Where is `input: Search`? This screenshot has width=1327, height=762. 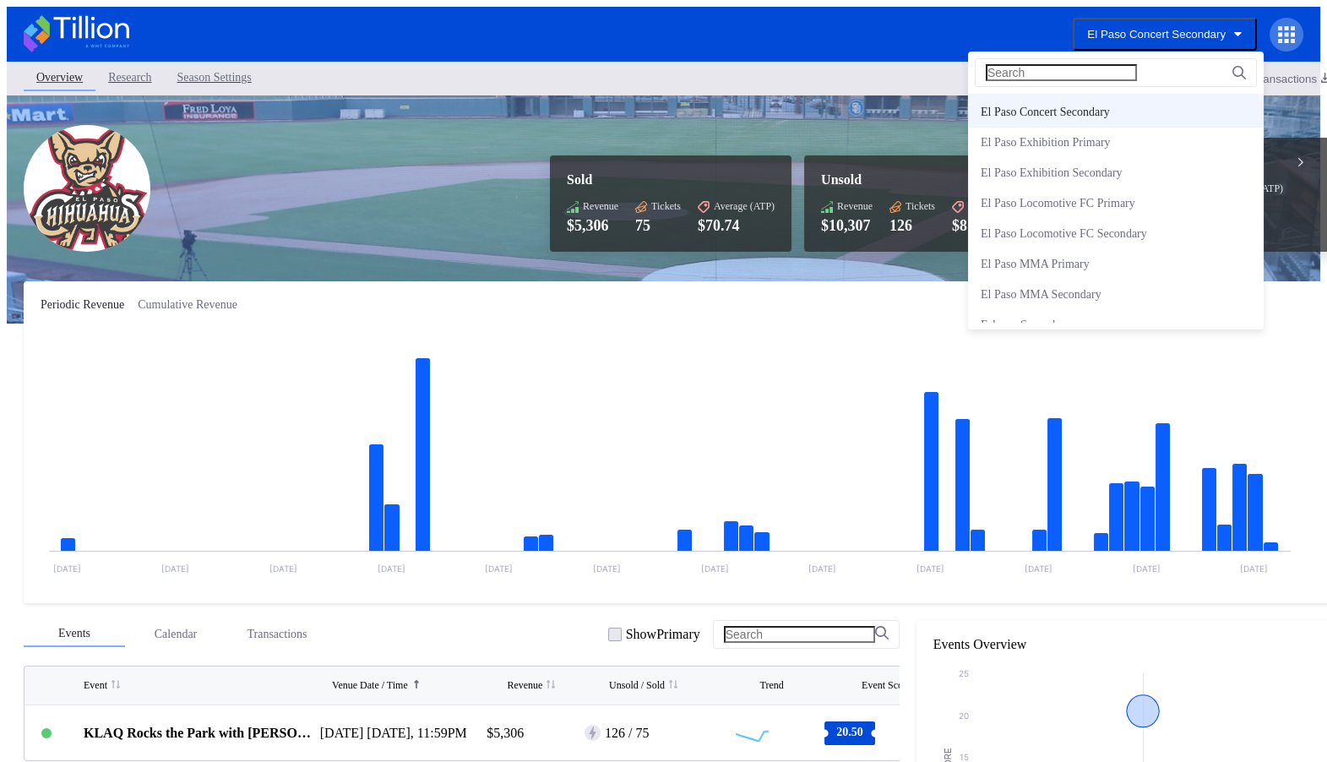
input: Search is located at coordinates (1061, 73).